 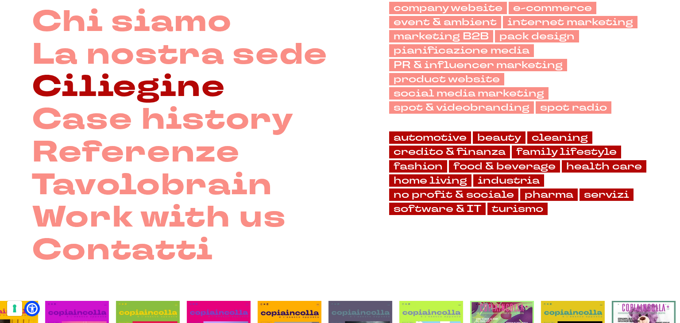 I want to click on a: Work with us, so click(x=159, y=218).